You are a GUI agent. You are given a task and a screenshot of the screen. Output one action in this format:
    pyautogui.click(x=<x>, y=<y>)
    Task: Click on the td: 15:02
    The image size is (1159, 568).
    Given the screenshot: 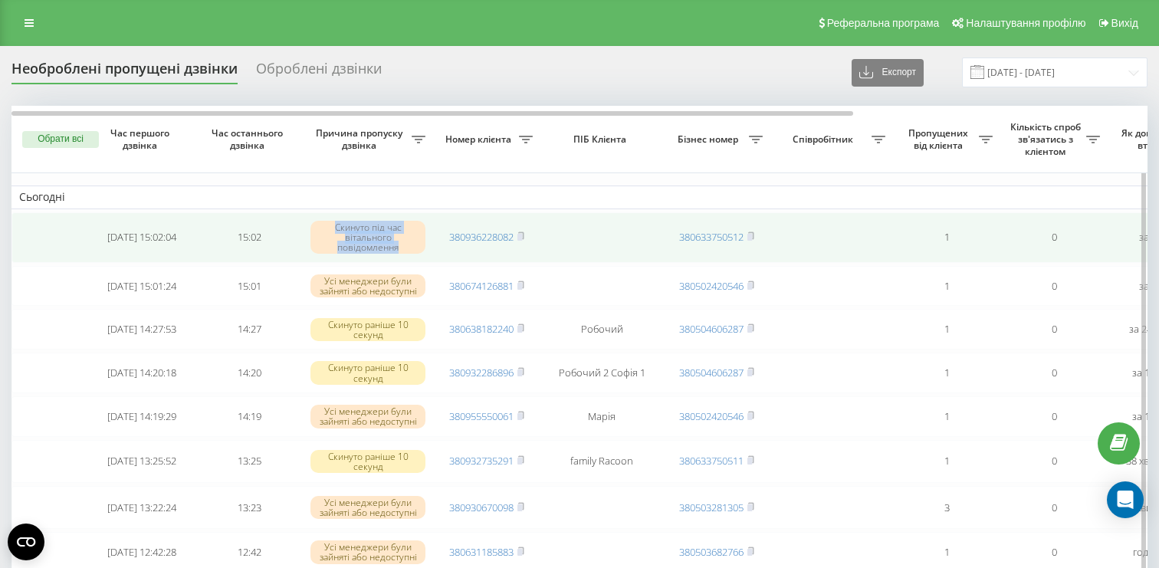 What is the action you would take?
    pyautogui.click(x=249, y=238)
    